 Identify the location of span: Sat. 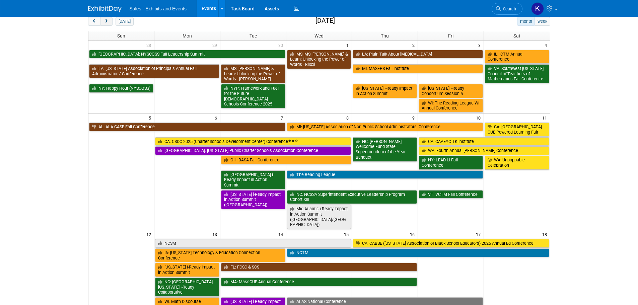
(517, 36).